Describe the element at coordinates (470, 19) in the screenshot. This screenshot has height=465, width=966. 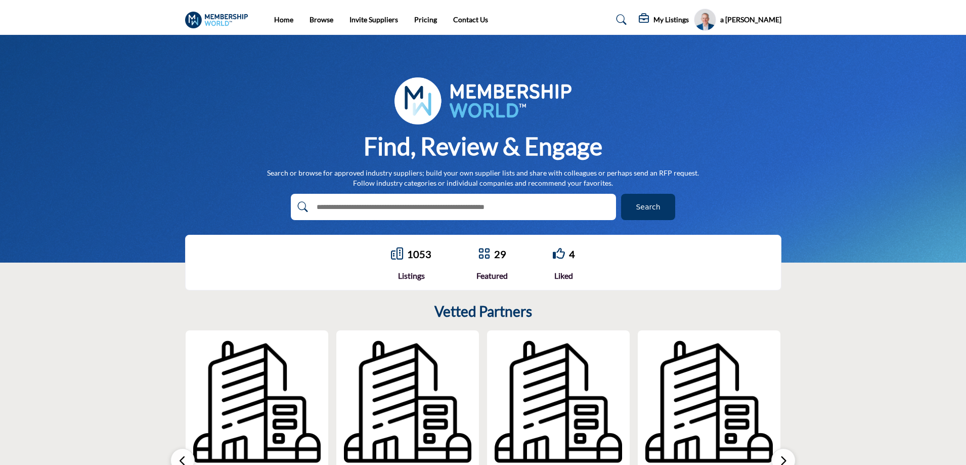
I see `a: Contact Us` at that location.